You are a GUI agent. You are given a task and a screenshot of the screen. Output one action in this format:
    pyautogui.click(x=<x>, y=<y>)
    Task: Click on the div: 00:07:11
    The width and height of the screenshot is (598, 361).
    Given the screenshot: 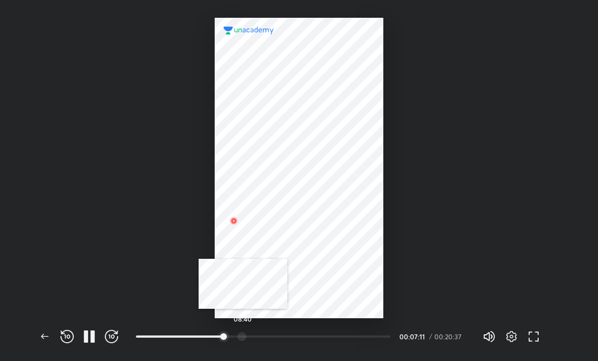 What is the action you would take?
    pyautogui.click(x=414, y=336)
    